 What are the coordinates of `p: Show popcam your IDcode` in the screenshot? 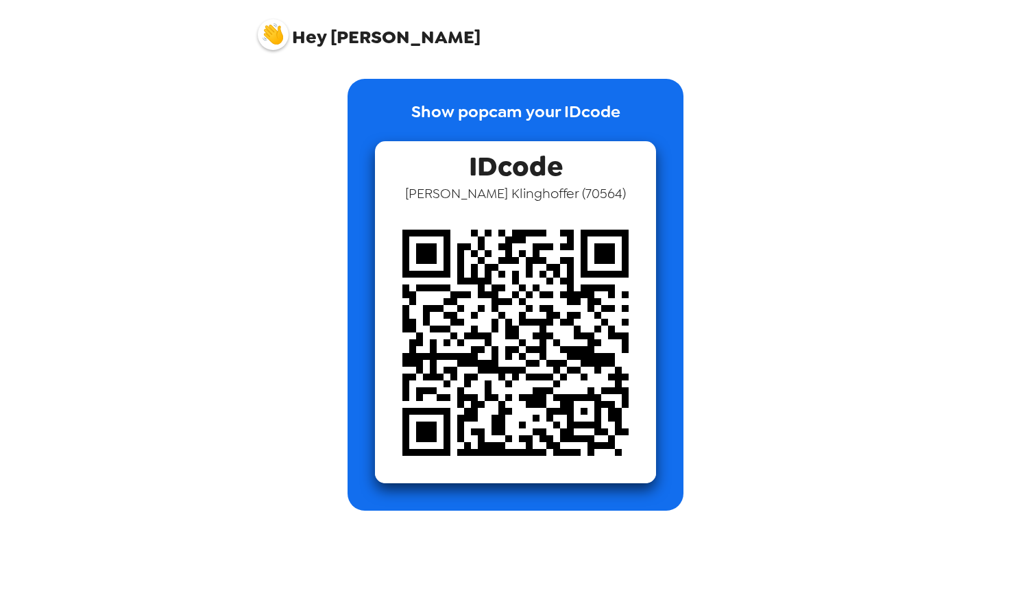 It's located at (516, 120).